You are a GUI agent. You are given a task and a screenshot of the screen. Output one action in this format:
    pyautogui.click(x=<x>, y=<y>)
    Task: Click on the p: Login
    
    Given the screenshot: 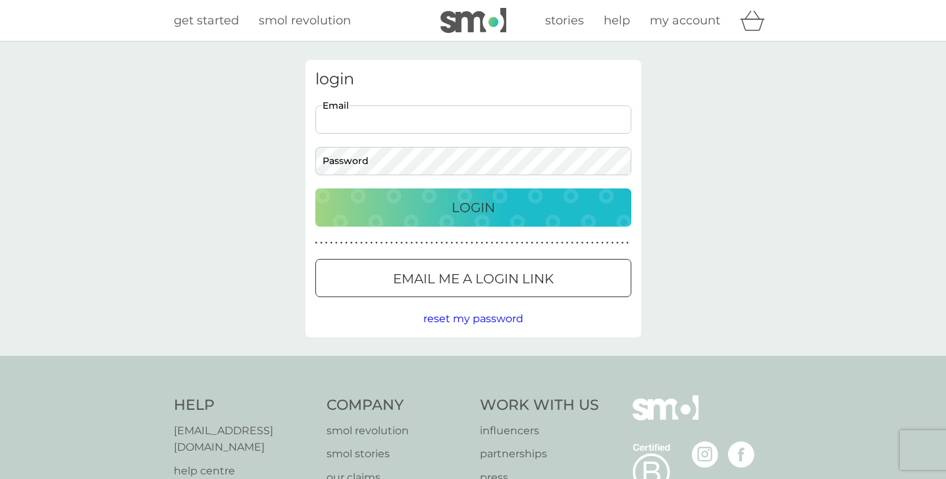 What is the action you would take?
    pyautogui.click(x=473, y=207)
    